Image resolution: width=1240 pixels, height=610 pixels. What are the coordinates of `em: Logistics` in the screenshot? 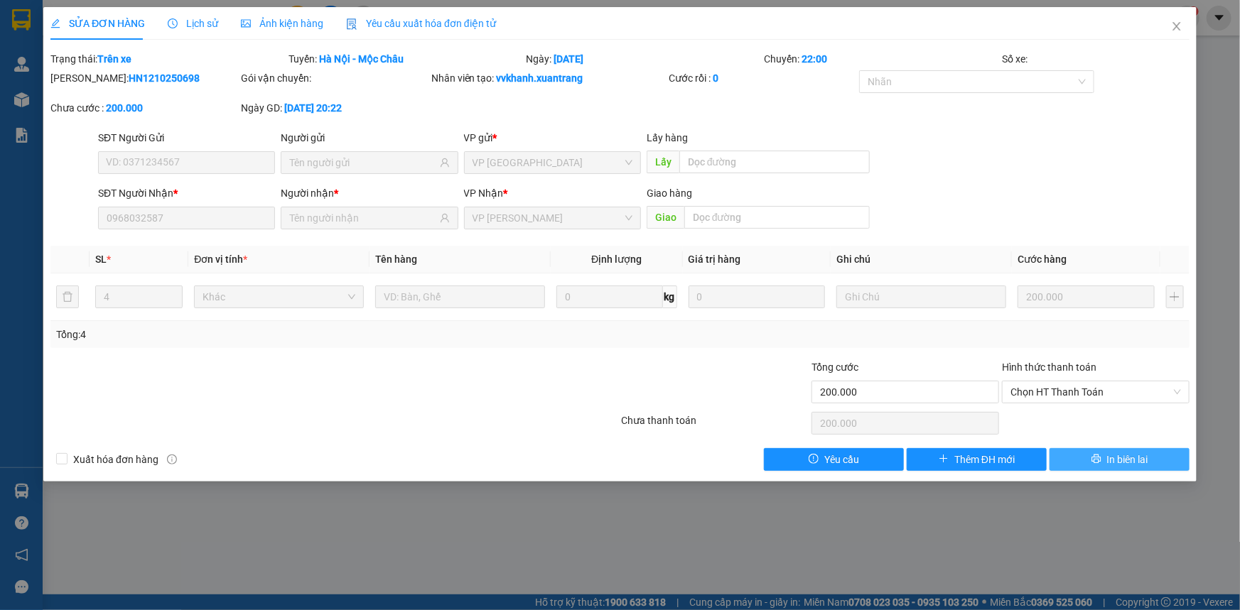 It's located at (68, 50).